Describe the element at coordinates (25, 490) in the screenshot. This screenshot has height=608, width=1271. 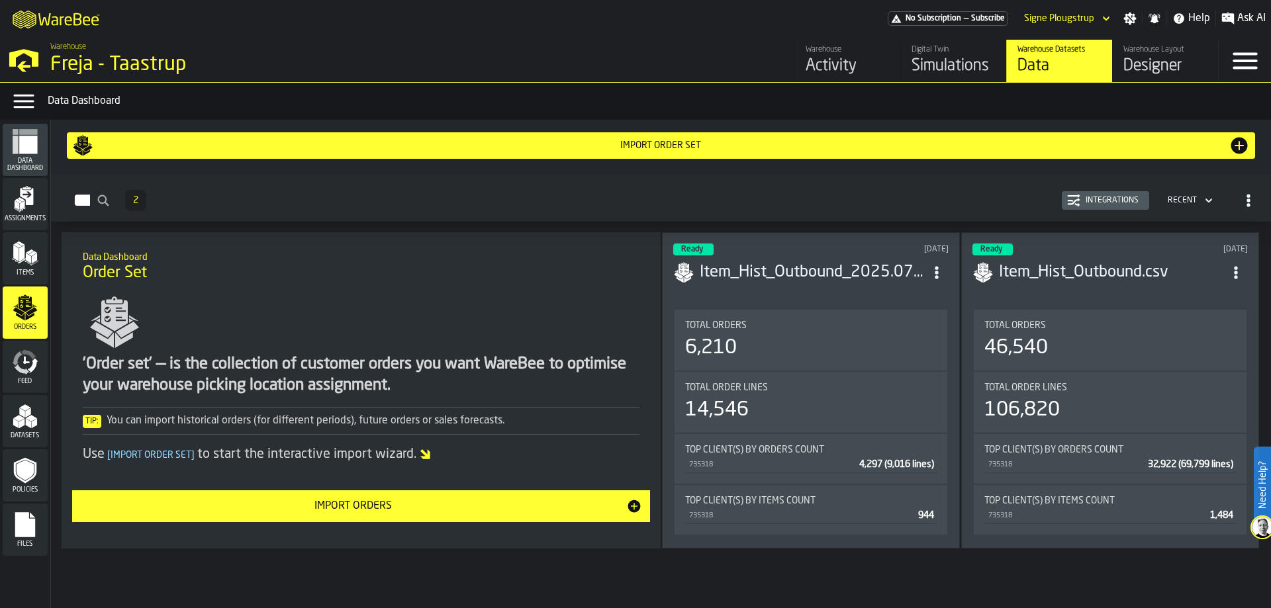
I see `span: Policies` at that location.